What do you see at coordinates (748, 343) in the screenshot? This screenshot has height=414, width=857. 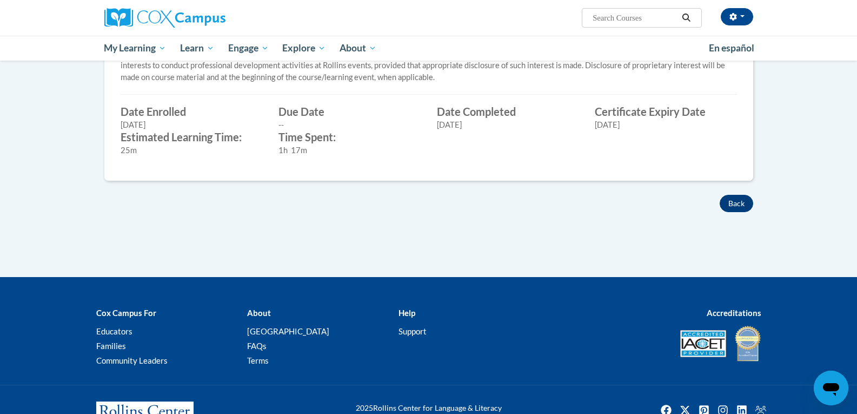 I see `img: IDA® Accredited` at bounding box center [748, 343].